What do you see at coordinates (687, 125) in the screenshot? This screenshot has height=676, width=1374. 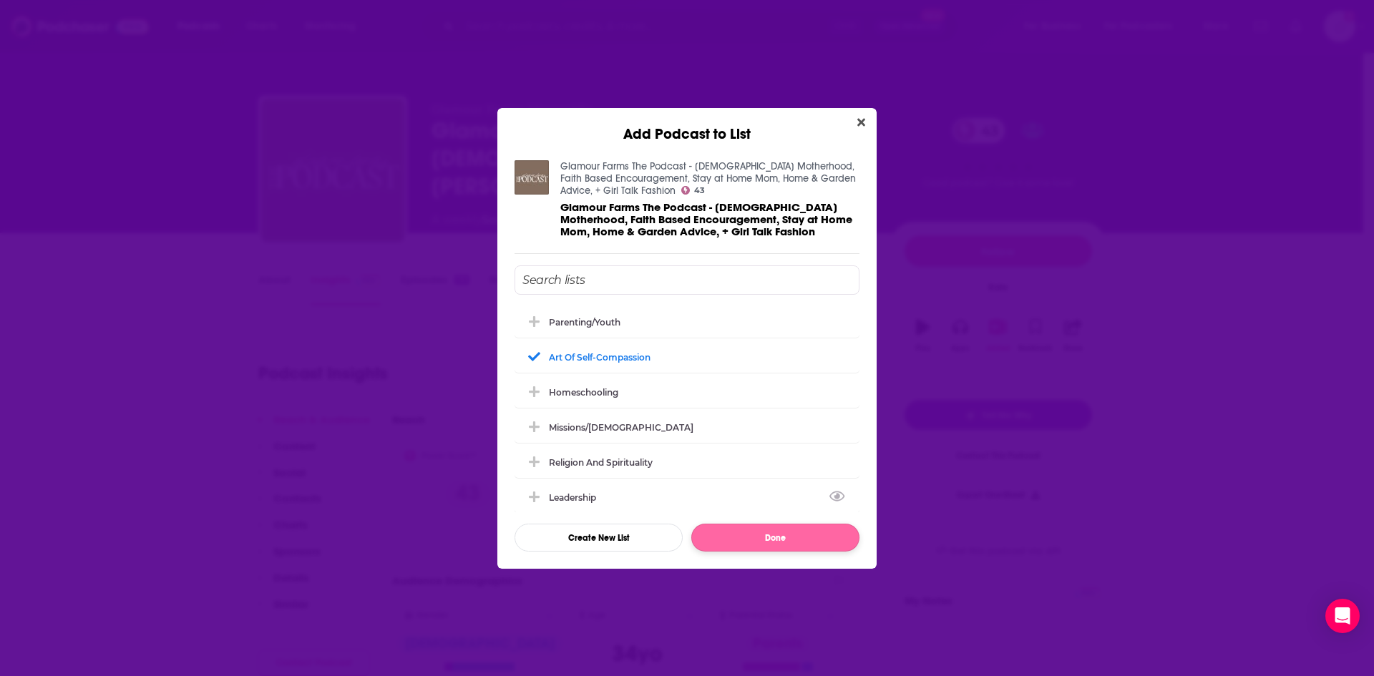 I see `div: Add Podcast to List` at bounding box center [687, 125].